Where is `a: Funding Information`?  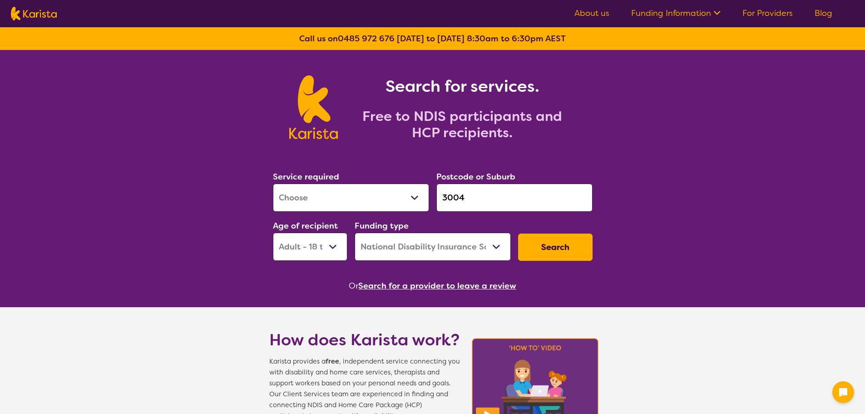 a: Funding Information is located at coordinates (676, 13).